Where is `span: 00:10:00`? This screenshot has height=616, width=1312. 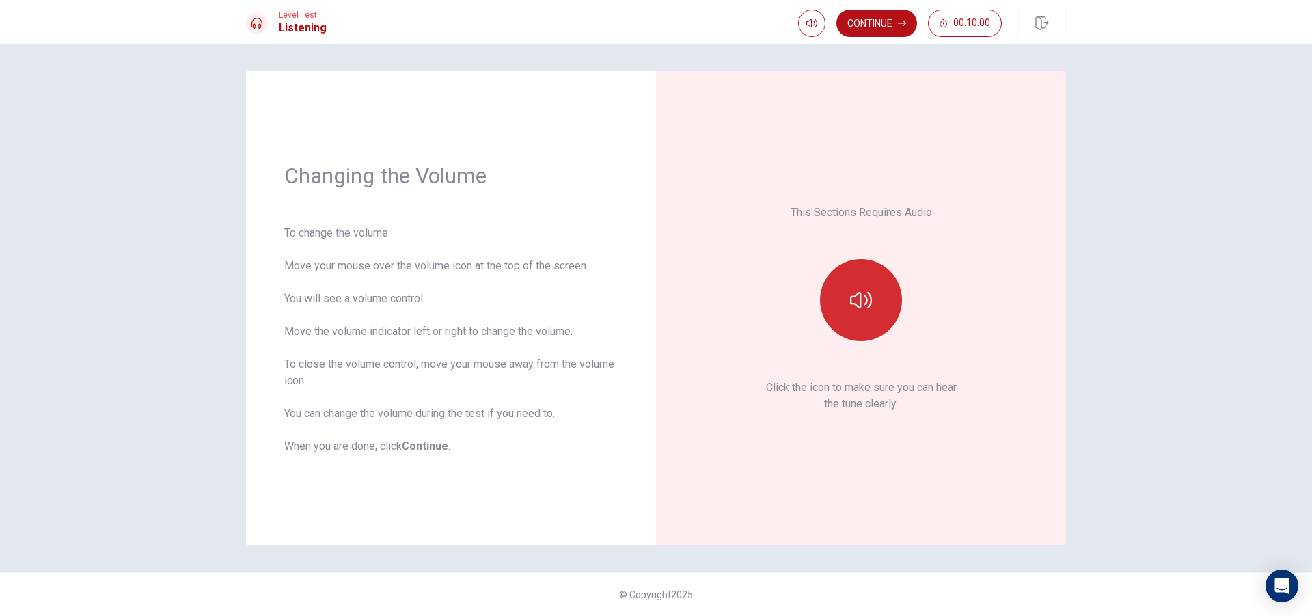 span: 00:10:00 is located at coordinates (972, 23).